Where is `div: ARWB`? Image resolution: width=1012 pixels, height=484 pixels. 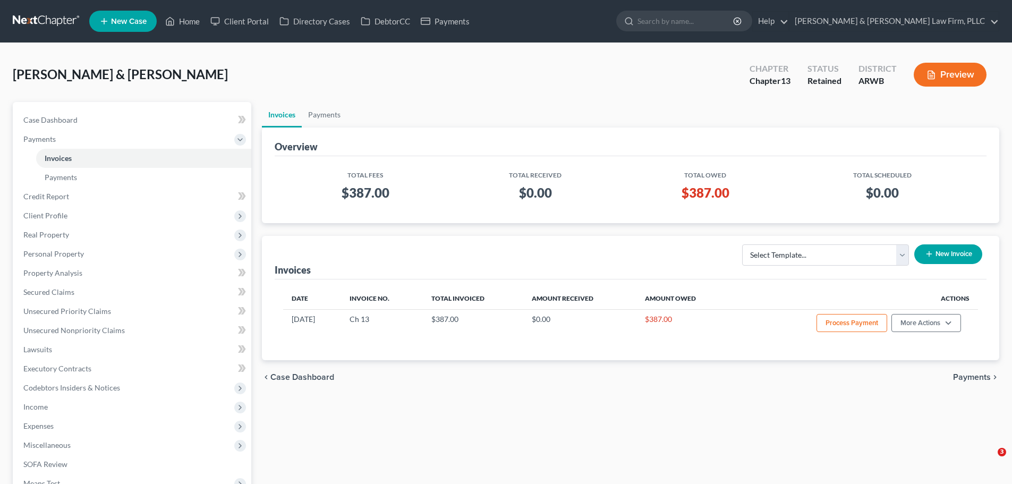 div: ARWB is located at coordinates (877, 81).